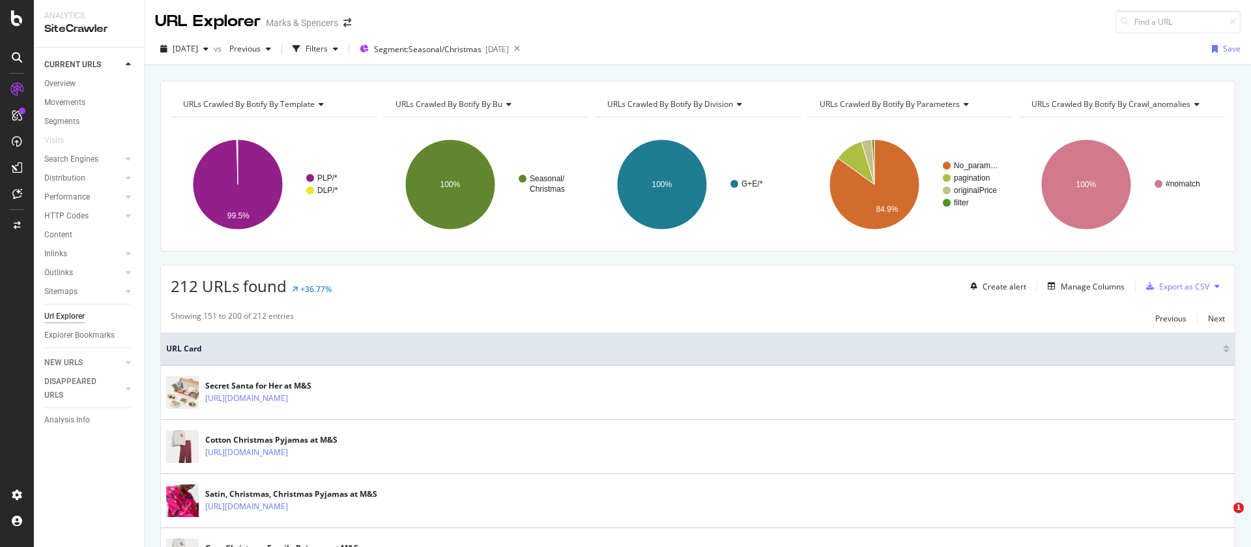  I want to click on div: Content, so click(58, 235).